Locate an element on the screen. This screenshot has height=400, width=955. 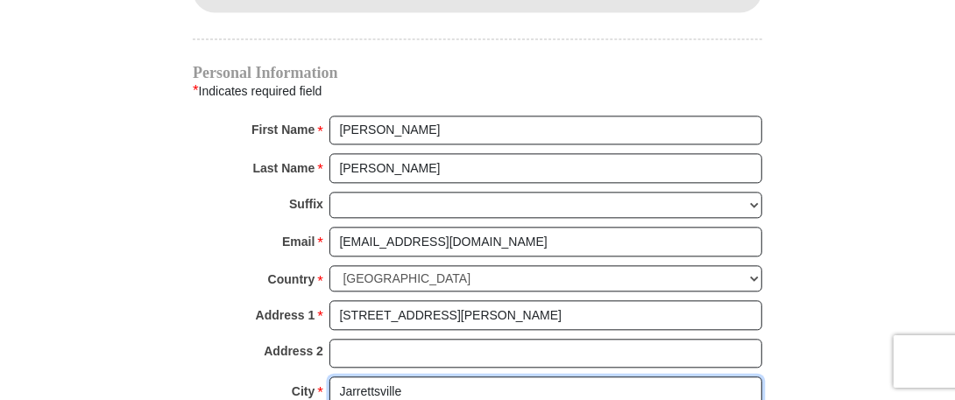
strong: Email is located at coordinates (298, 242).